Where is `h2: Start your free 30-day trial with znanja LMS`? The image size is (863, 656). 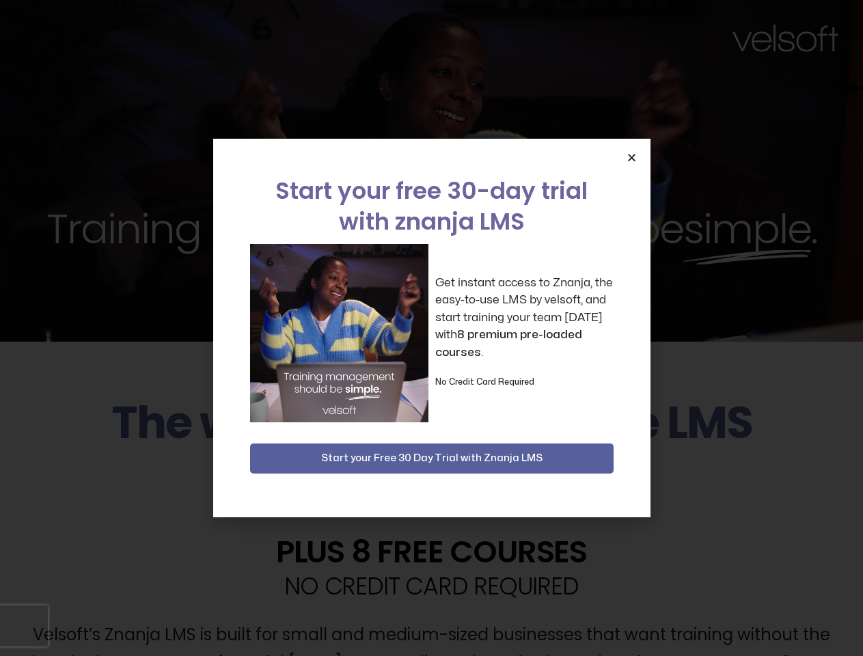
h2: Start your free 30-day trial with znanja LMS is located at coordinates (432, 206).